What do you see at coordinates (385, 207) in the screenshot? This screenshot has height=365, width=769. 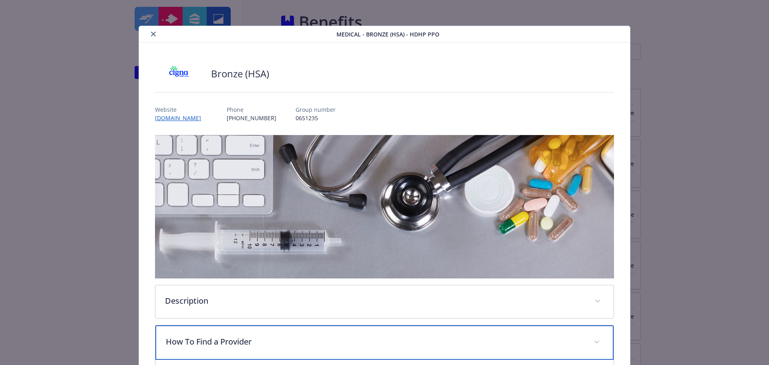 I see `img: banner` at bounding box center [385, 207].